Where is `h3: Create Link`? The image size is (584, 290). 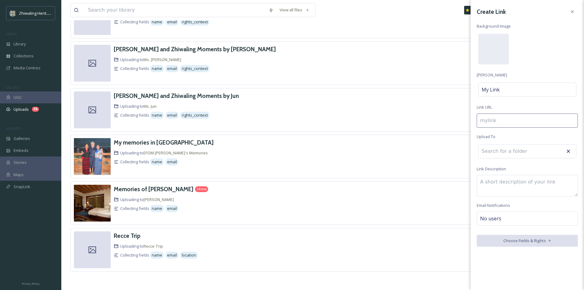
h3: Create Link is located at coordinates (491, 12).